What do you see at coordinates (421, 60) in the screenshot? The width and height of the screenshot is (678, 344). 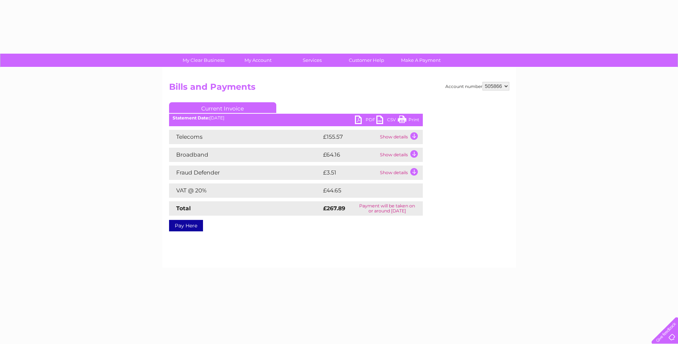 I see `a: Make A Payment` at bounding box center [421, 60].